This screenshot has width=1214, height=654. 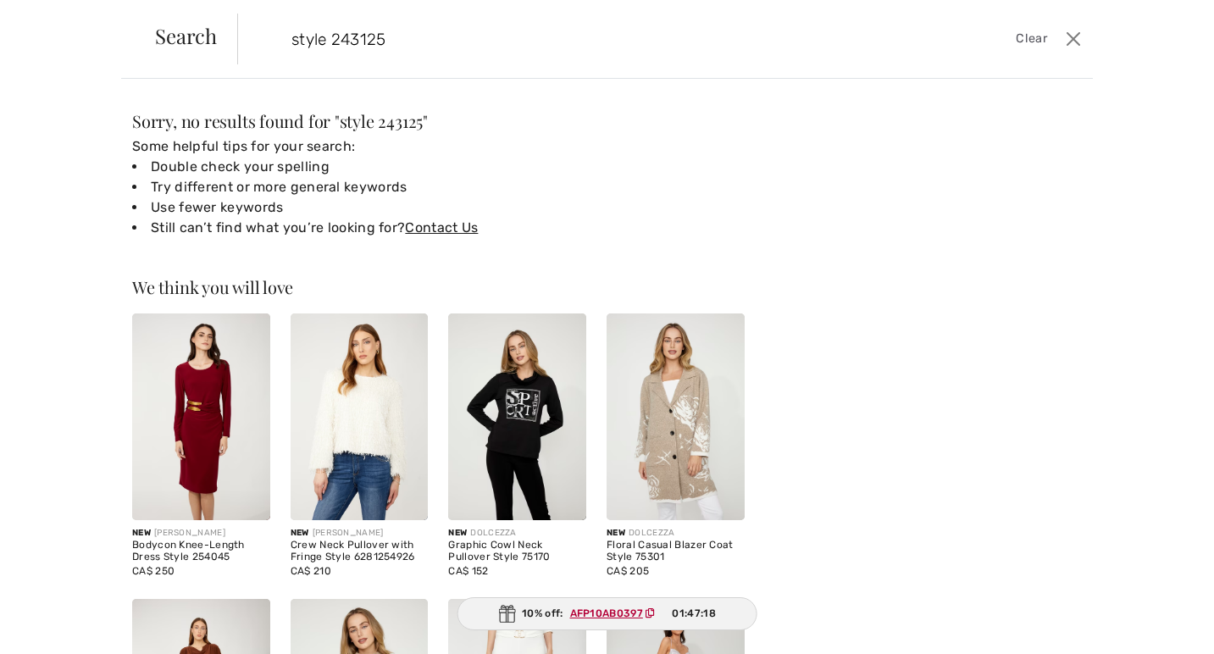 I want to click on a: Bodycon Knee-Length Dress Style 254045. Cabernet, so click(x=201, y=417).